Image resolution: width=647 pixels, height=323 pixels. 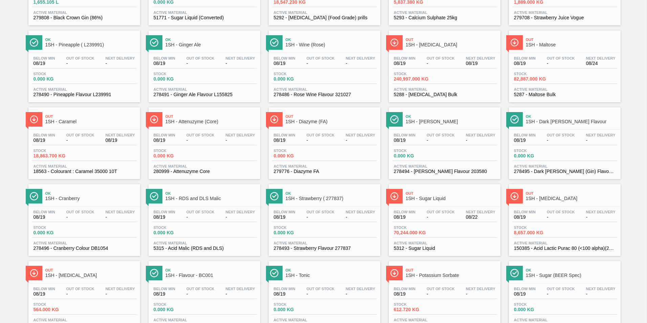 What do you see at coordinates (211, 45) in the screenshot?
I see `span: 1SH - Ginger Ale` at bounding box center [211, 45].